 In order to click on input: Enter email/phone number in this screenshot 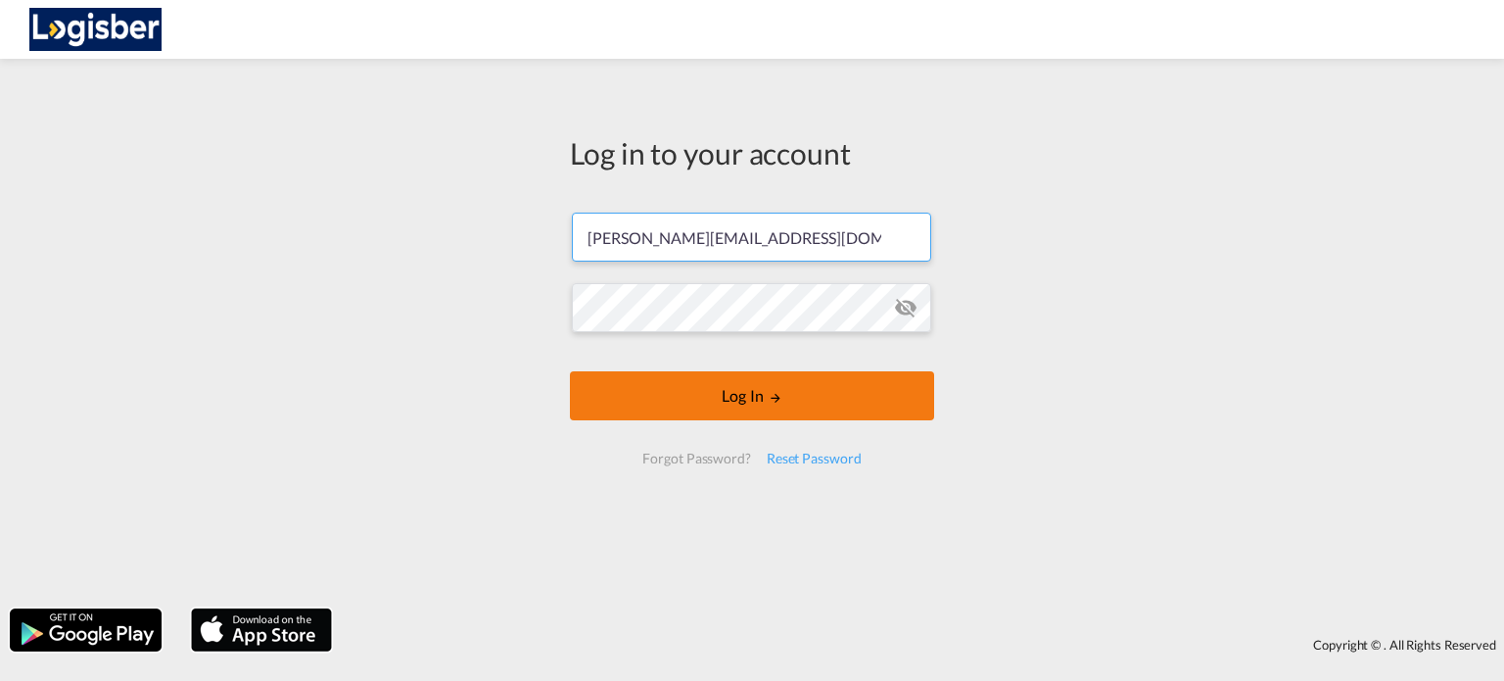, I will do `click(751, 237)`.